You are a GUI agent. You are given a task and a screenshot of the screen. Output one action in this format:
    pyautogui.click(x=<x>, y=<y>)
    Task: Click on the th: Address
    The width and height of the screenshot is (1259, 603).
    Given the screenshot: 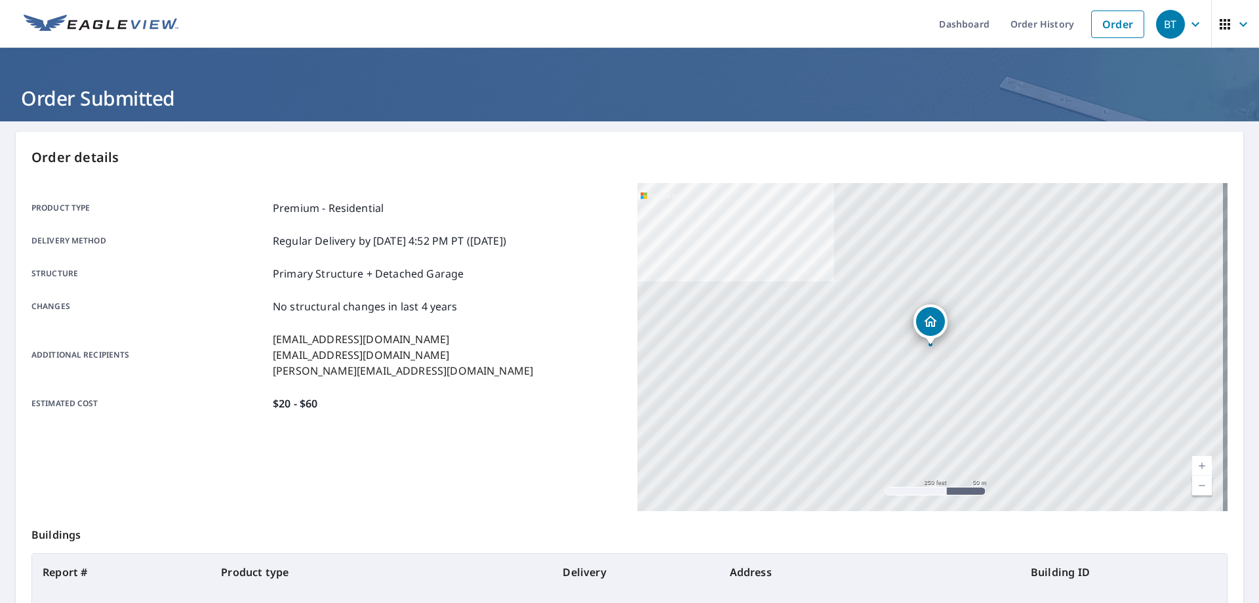 What is the action you would take?
    pyautogui.click(x=869, y=572)
    